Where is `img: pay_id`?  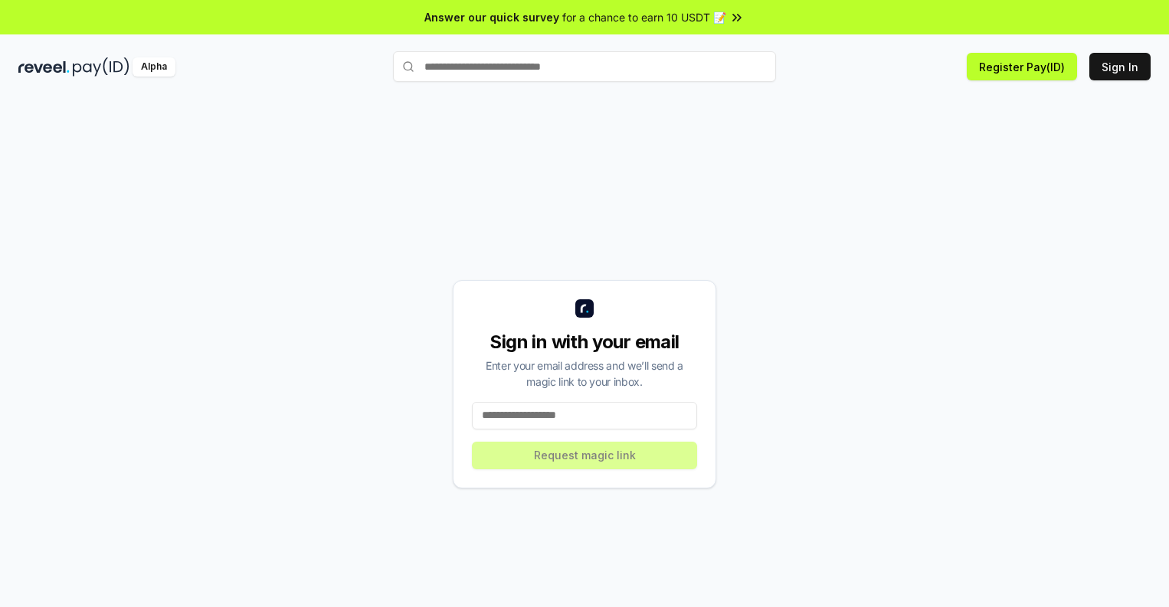
img: pay_id is located at coordinates (101, 67).